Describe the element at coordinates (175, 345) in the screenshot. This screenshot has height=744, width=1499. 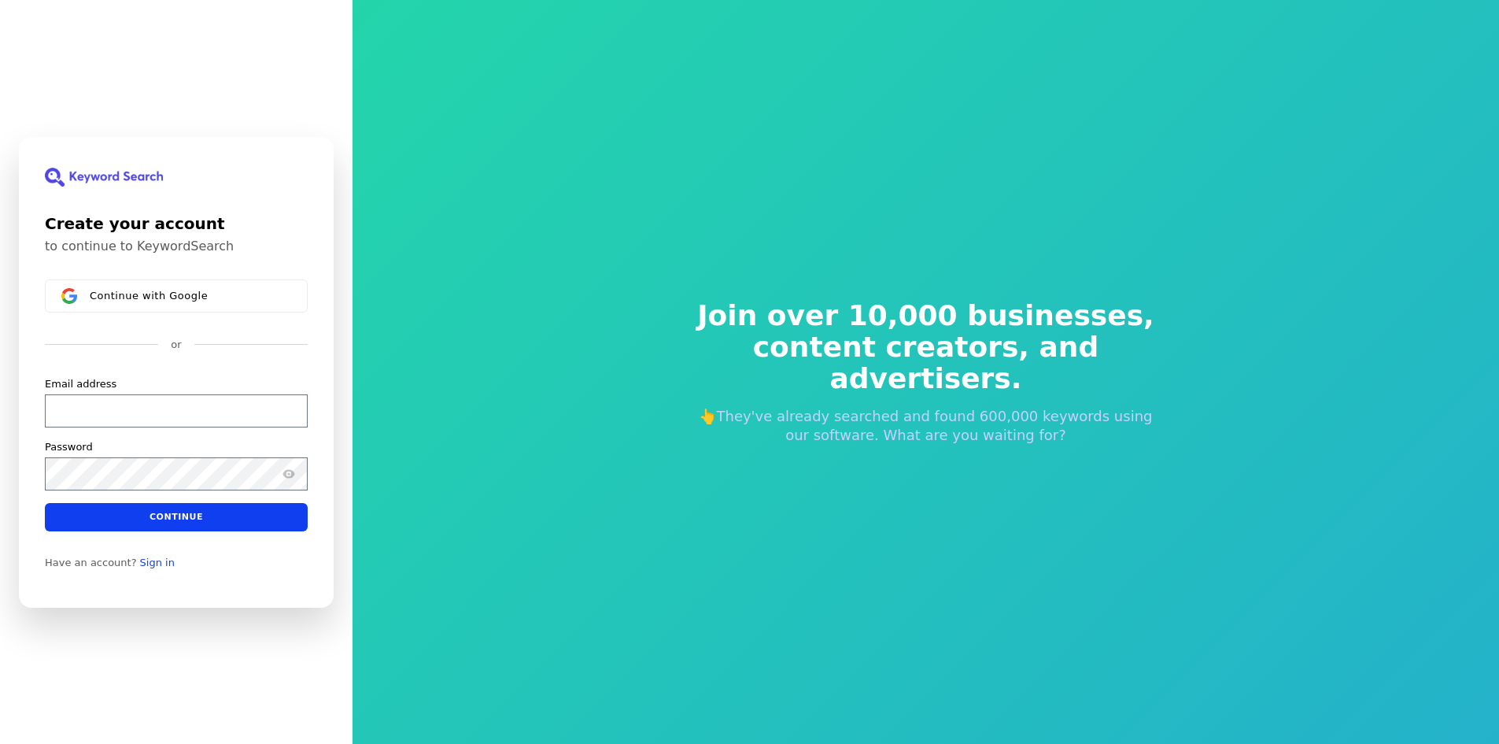
I see `p: or` at that location.